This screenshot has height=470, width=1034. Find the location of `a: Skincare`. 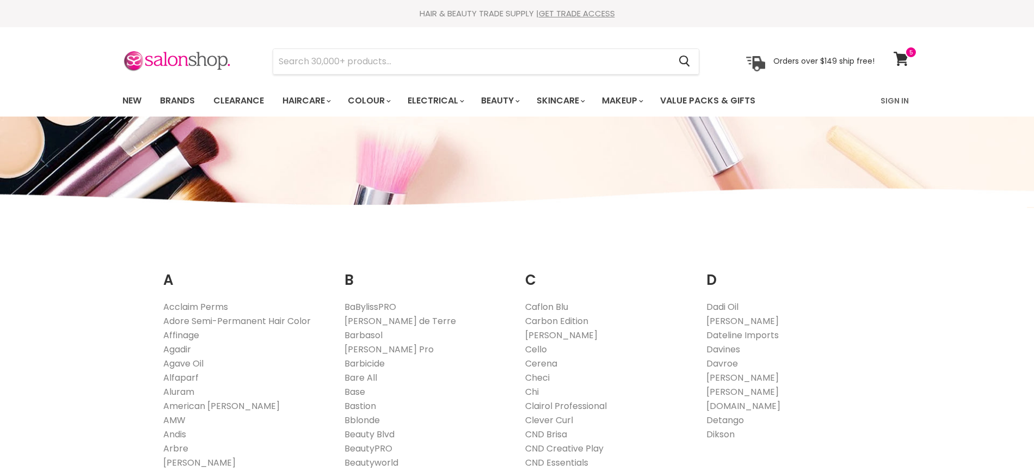

a: Skincare is located at coordinates (560, 101).